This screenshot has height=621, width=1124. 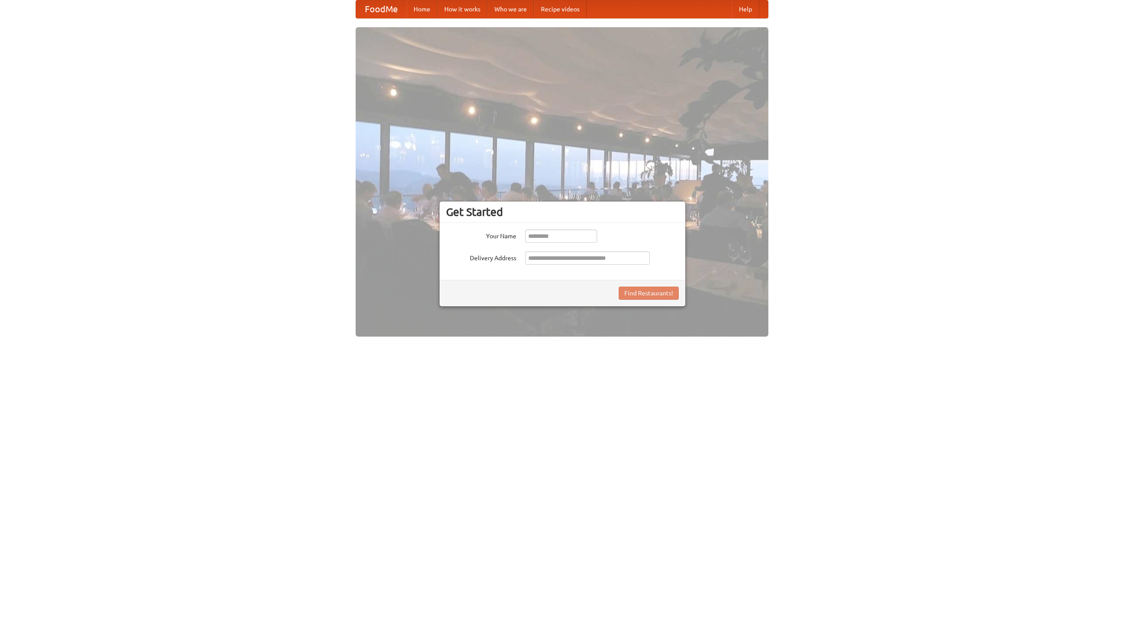 What do you see at coordinates (648, 293) in the screenshot?
I see `button: Find Restaurants!` at bounding box center [648, 293].